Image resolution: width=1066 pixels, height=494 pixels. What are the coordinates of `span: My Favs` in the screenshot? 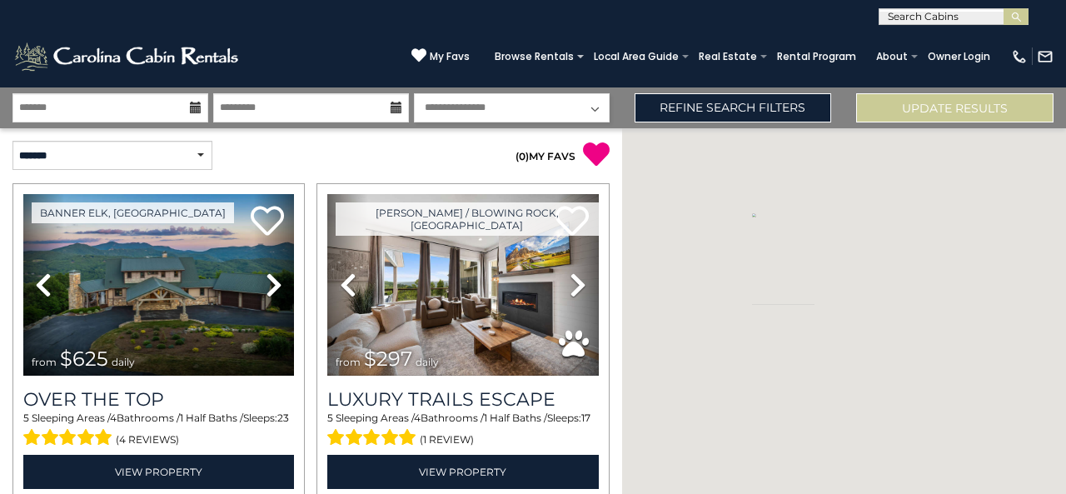 It's located at (450, 57).